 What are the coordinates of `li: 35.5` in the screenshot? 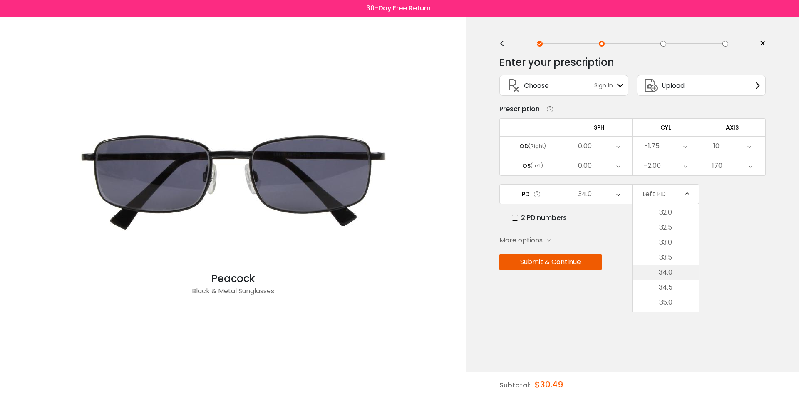 It's located at (666, 317).